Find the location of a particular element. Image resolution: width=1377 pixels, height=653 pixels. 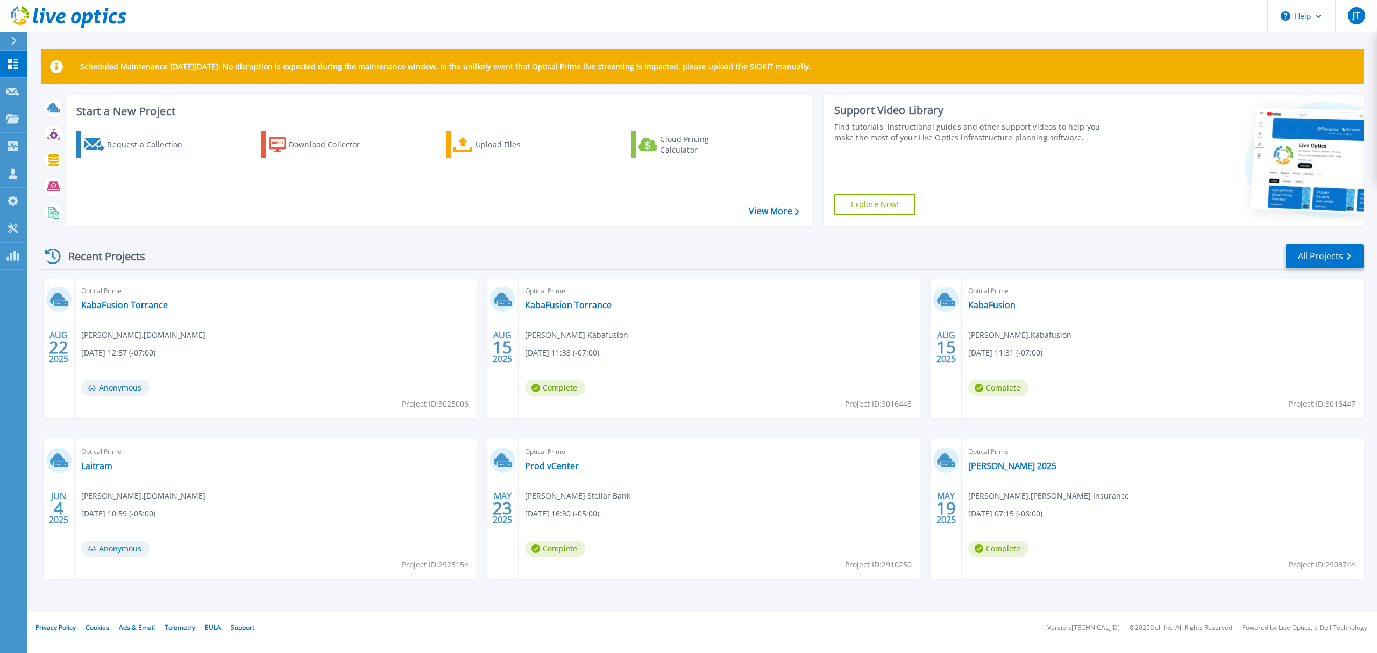

span: JT is located at coordinates (1356, 16).